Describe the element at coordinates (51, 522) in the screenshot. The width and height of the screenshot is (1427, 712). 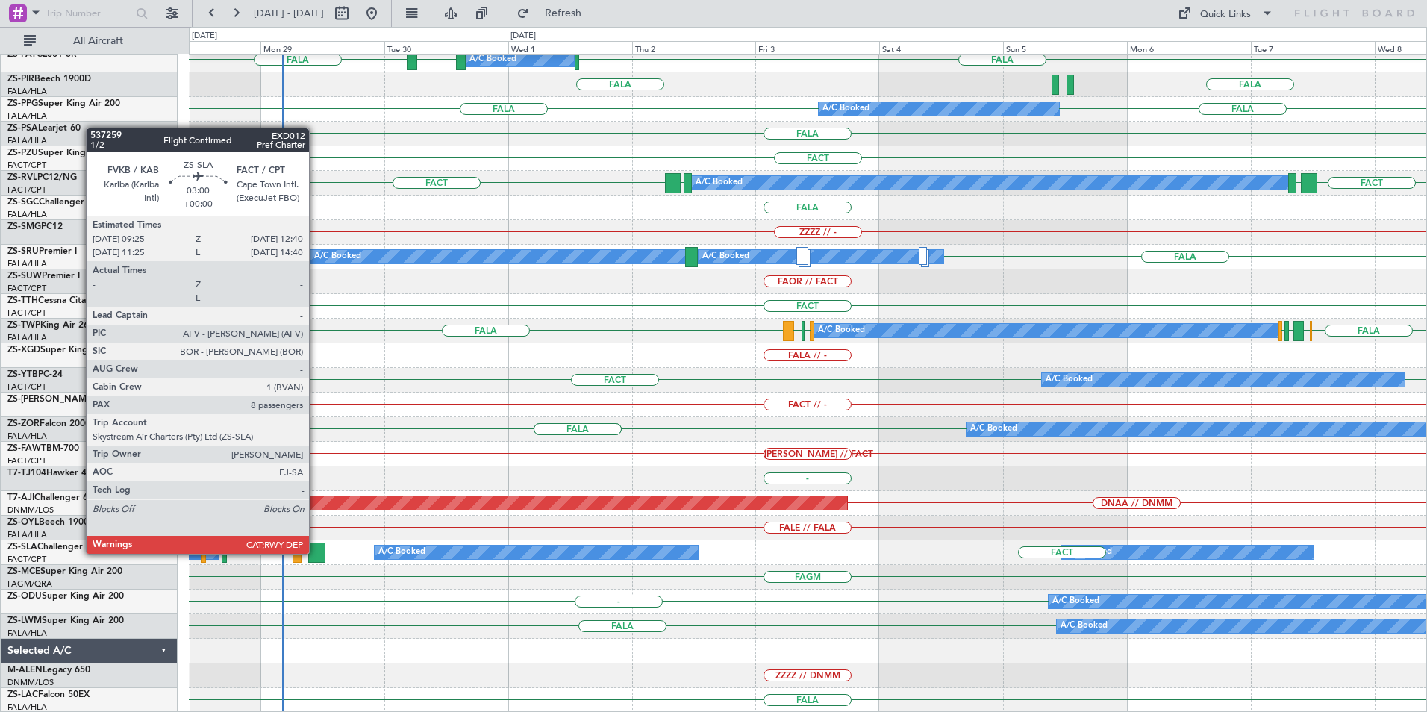
I see `a: ZS-OYLBeech 1900D` at that location.